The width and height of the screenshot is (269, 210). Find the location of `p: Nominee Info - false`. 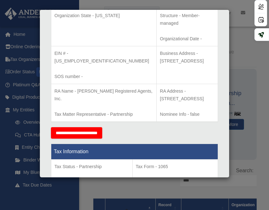

p: Nominee Info - false is located at coordinates (187, 114).